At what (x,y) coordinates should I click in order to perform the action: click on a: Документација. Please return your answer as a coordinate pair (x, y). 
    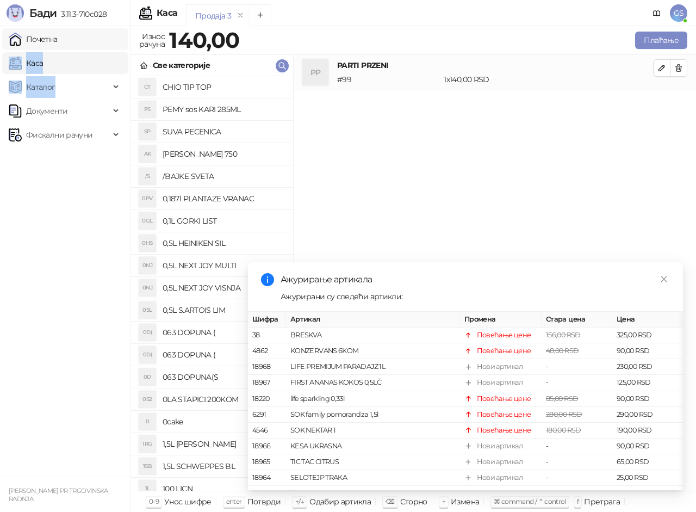
    Looking at the image, I should click on (657, 13).